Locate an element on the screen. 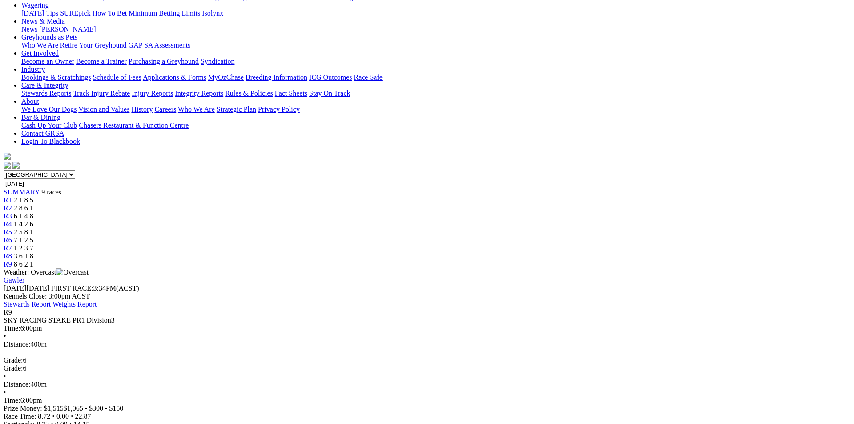  a: Strategic Plan is located at coordinates (236, 109).